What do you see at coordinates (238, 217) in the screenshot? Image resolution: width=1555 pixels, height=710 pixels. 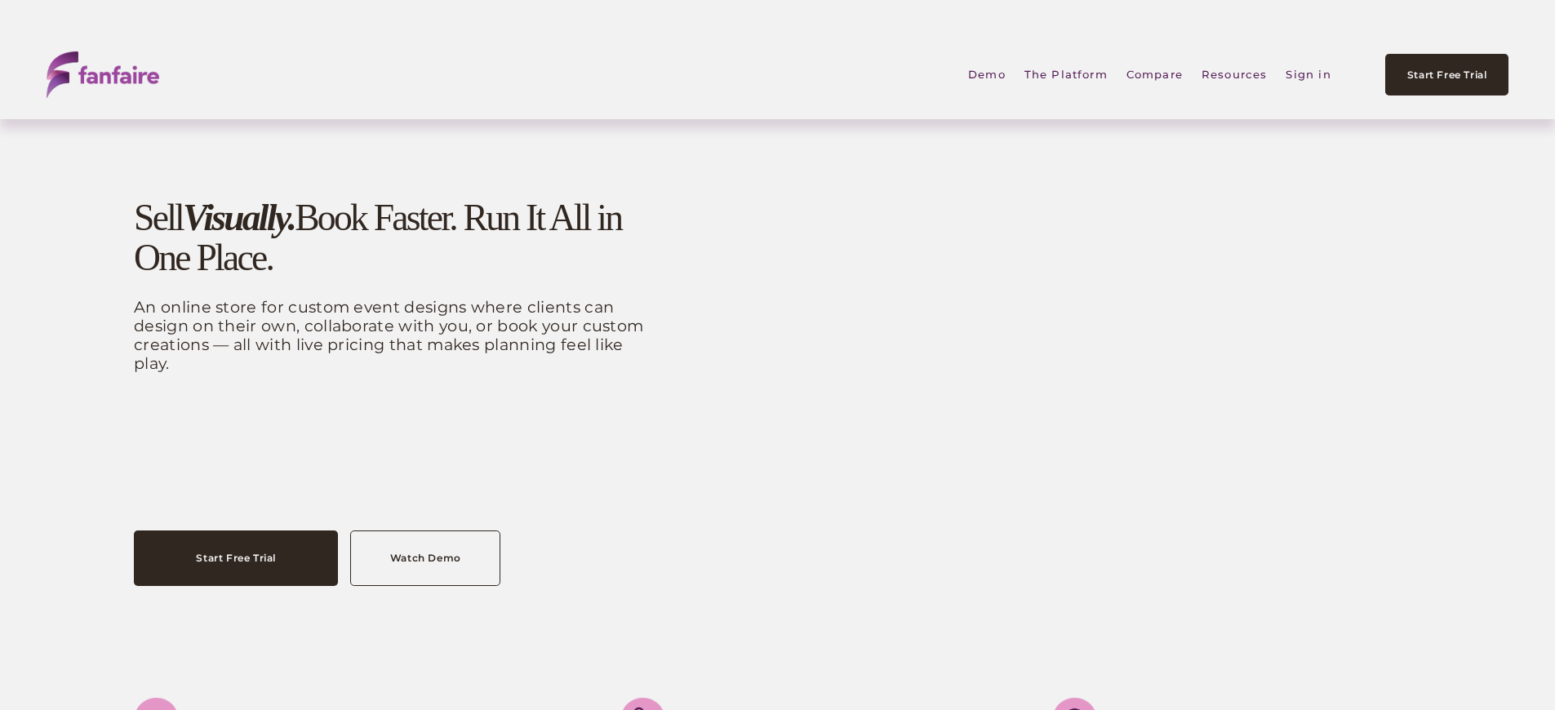 I see `em: Visually.` at bounding box center [238, 217].